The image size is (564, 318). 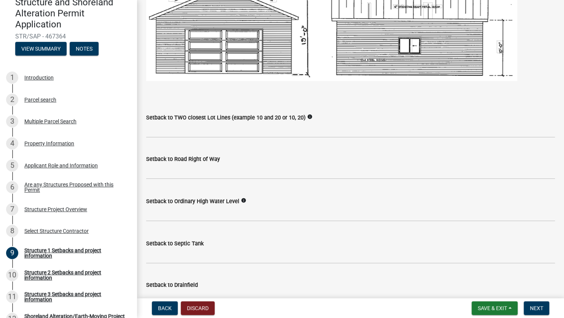 I want to click on button: Back, so click(x=165, y=309).